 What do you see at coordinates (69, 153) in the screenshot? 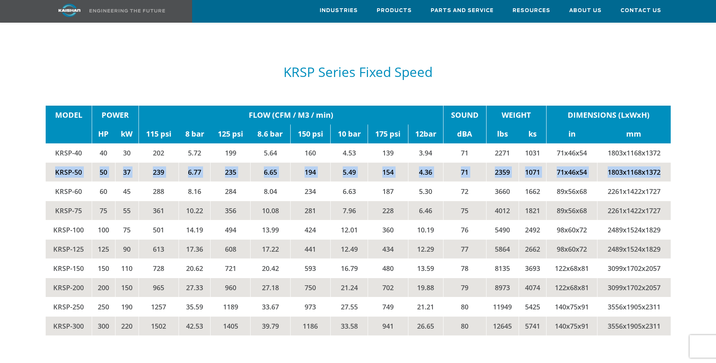
I see `td: KRSP-40` at bounding box center [69, 153].